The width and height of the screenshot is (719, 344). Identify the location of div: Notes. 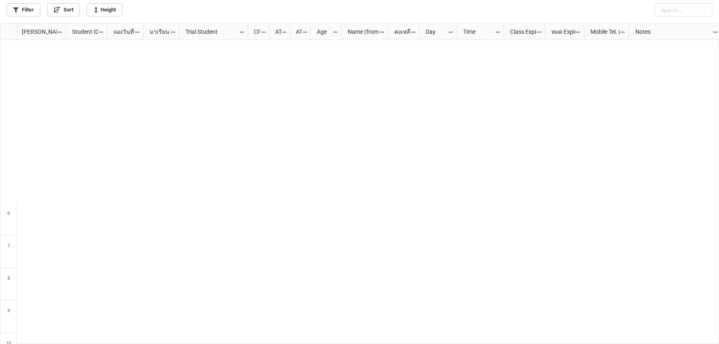
(671, 32).